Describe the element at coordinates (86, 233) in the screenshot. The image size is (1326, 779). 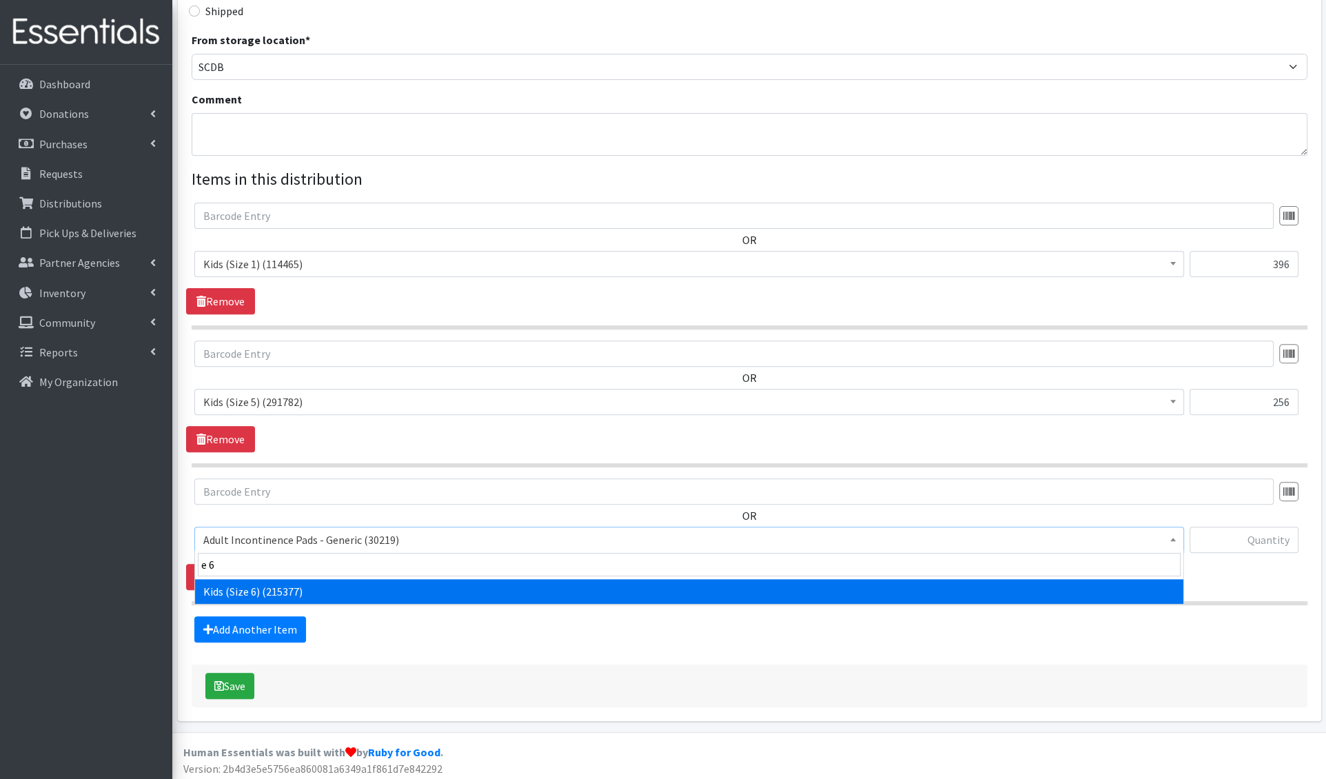
I see `a: Pick Ups & Deliveries` at that location.